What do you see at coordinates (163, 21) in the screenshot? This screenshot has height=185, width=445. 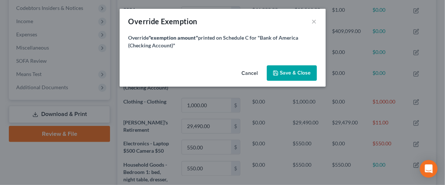 I see `div: Override Exemption` at bounding box center [163, 21].